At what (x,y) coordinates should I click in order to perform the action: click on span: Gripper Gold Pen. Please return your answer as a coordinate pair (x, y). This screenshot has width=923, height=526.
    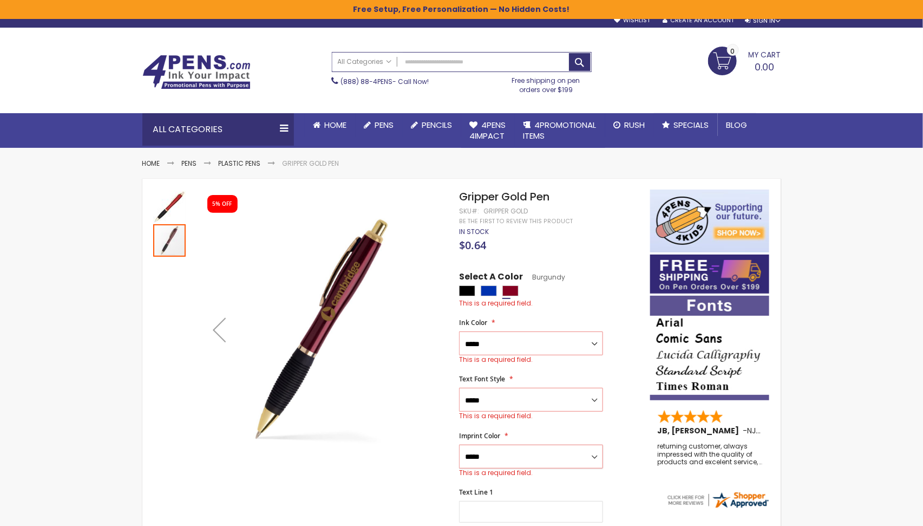
    Looking at the image, I should click on (504, 197).